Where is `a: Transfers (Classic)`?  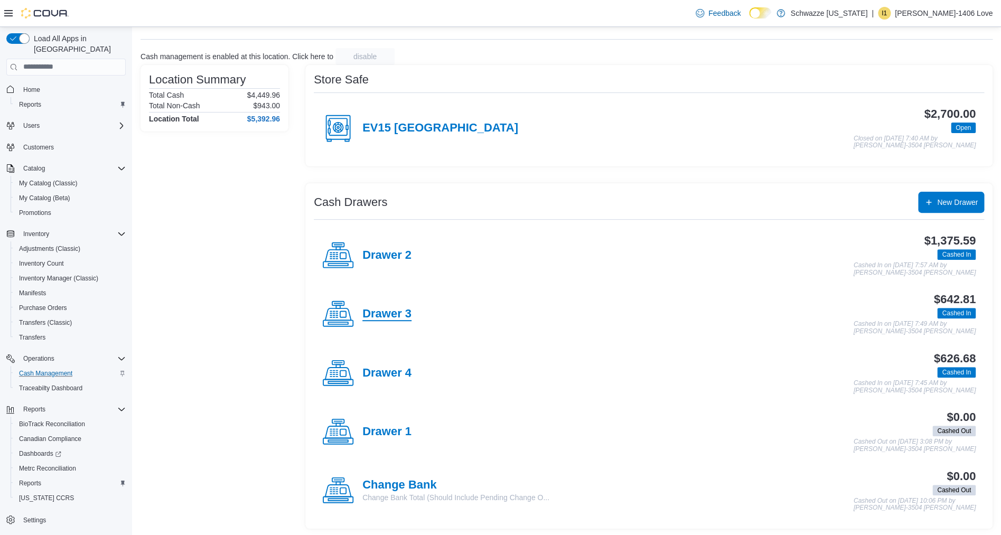
a: Transfers (Classic) is located at coordinates (45, 323).